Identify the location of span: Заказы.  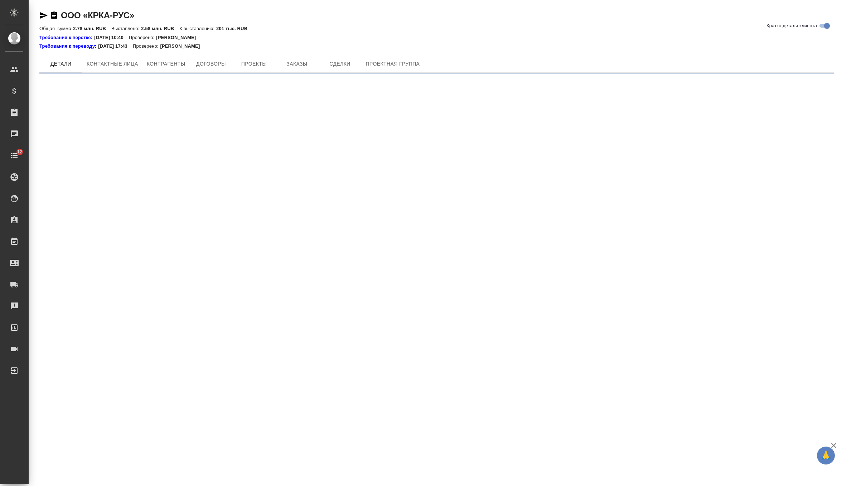
(297, 64).